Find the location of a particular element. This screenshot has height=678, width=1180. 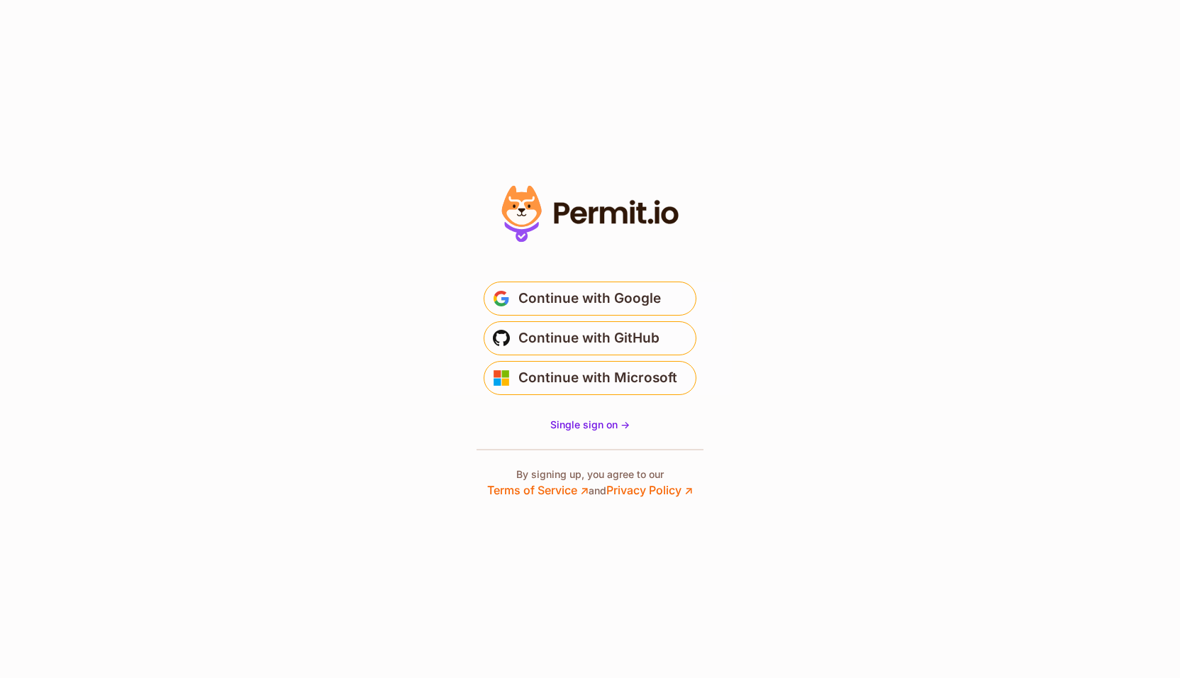

span: Continue with Google is located at coordinates (589, 298).